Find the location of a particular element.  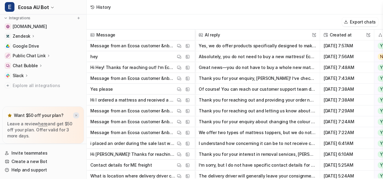

p: hey is located at coordinates (94, 57).